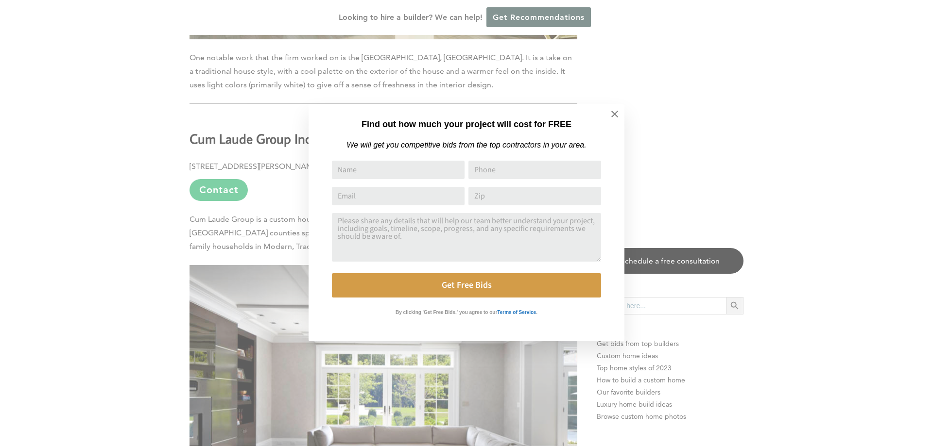  What do you see at coordinates (466, 286) in the screenshot?
I see `button: Get Free Bids` at bounding box center [466, 286].